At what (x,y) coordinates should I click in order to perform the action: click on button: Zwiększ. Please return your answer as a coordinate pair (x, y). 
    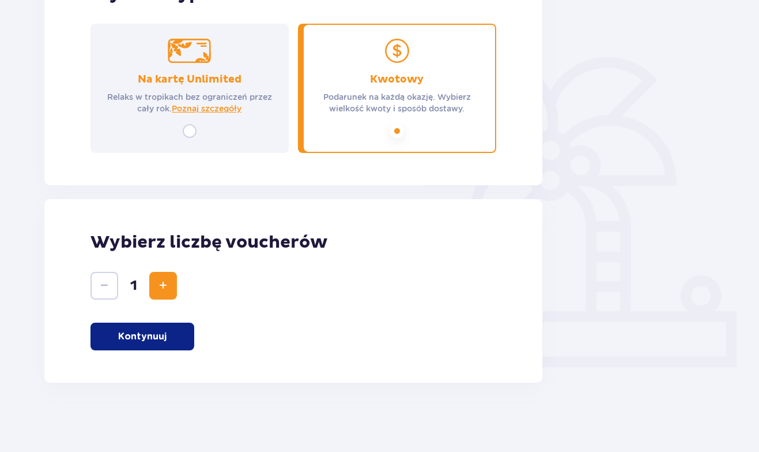
    Looking at the image, I should click on (163, 285).